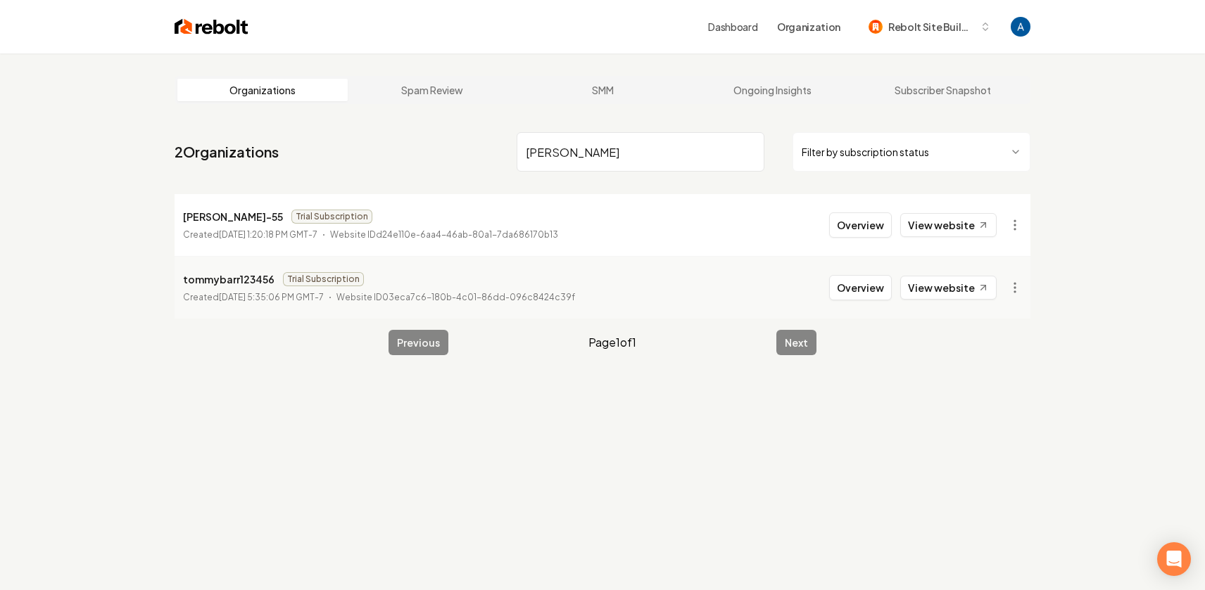 The width and height of the screenshot is (1205, 590). I want to click on button: Organization, so click(808, 27).